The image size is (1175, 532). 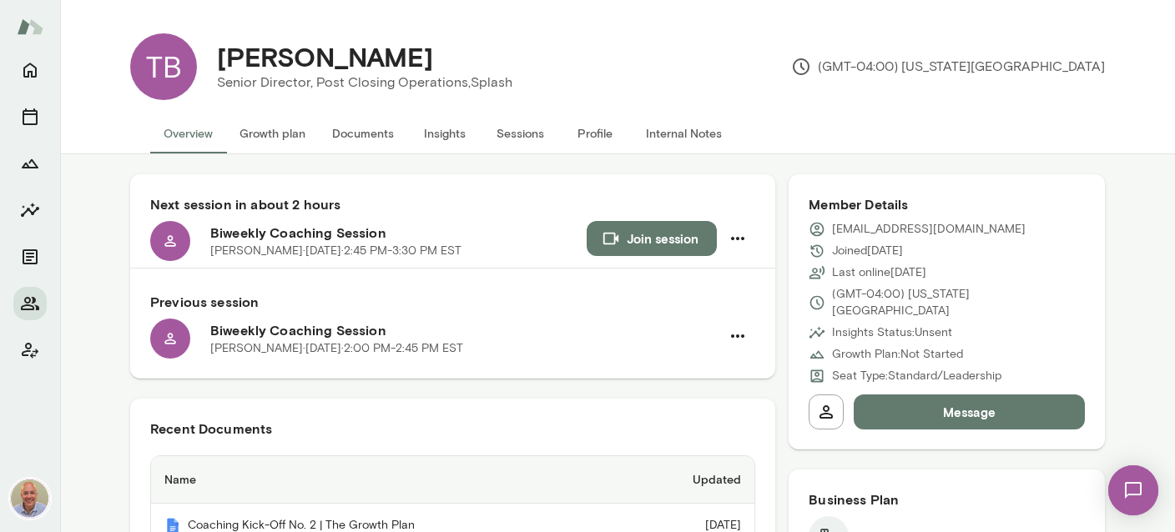 I want to click on img: Mento, so click(x=30, y=27).